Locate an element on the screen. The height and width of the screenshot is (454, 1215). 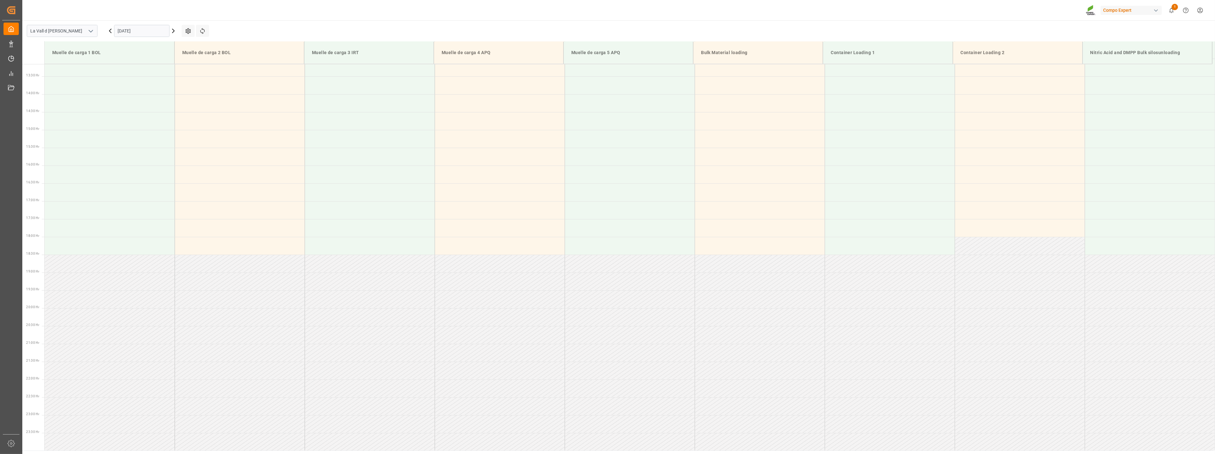
span: 19:30 Hr is located at coordinates (33, 289).